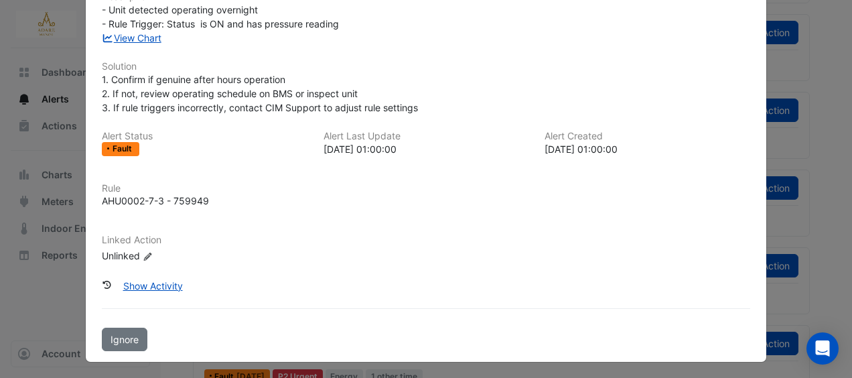 The height and width of the screenshot is (378, 852). What do you see at coordinates (125, 339) in the screenshot?
I see `button: Ignore` at bounding box center [125, 339].